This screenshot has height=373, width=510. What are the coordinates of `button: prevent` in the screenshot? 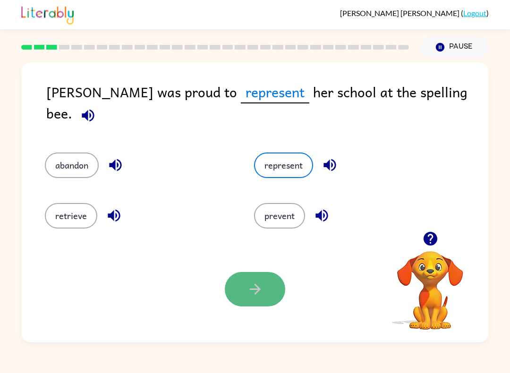 It's located at (280, 216).